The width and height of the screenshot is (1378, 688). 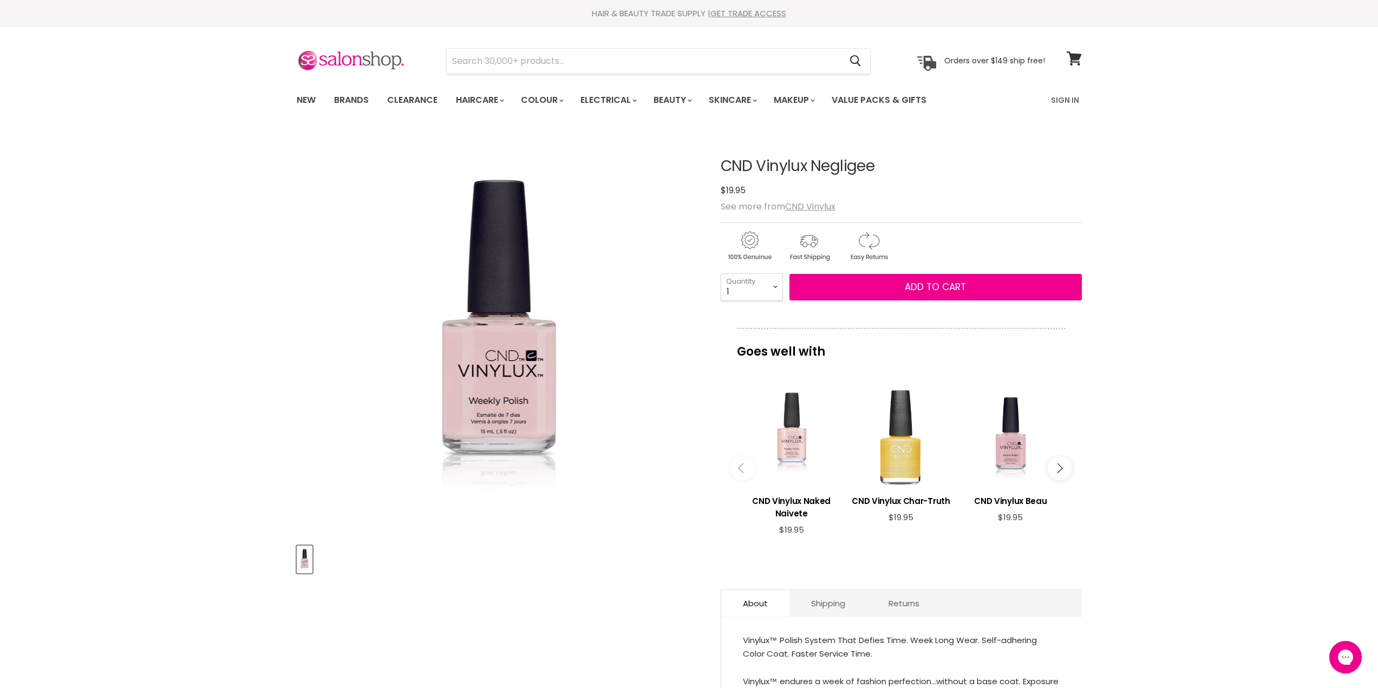 What do you see at coordinates (1065, 100) in the screenshot?
I see `a: Sign In` at bounding box center [1065, 100].